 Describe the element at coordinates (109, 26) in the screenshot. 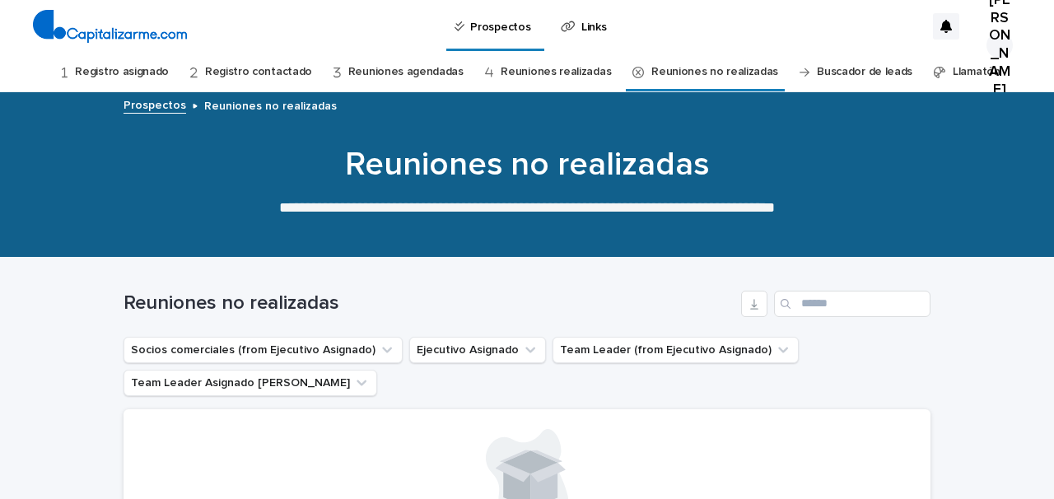

I see `img: 4arMvv9wSvmHTHbXwTim` at that location.